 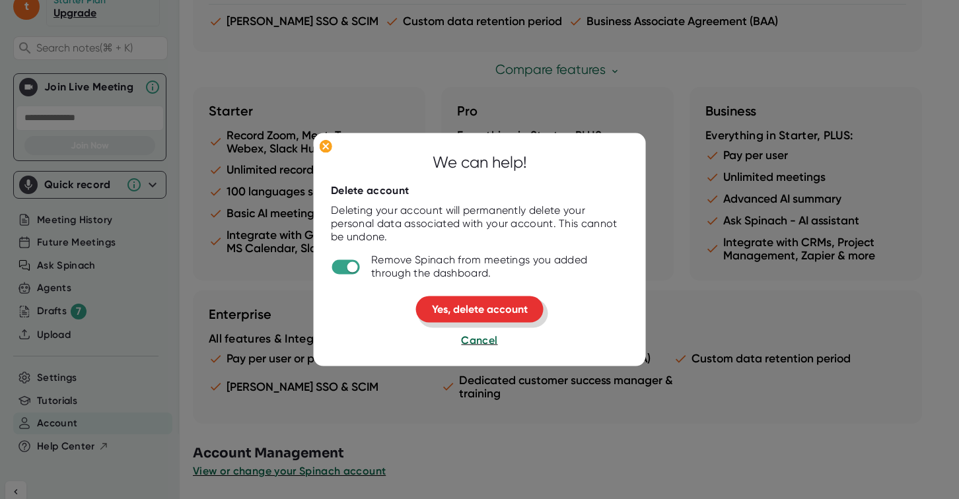 I want to click on button: Yes, delete account, so click(x=480, y=310).